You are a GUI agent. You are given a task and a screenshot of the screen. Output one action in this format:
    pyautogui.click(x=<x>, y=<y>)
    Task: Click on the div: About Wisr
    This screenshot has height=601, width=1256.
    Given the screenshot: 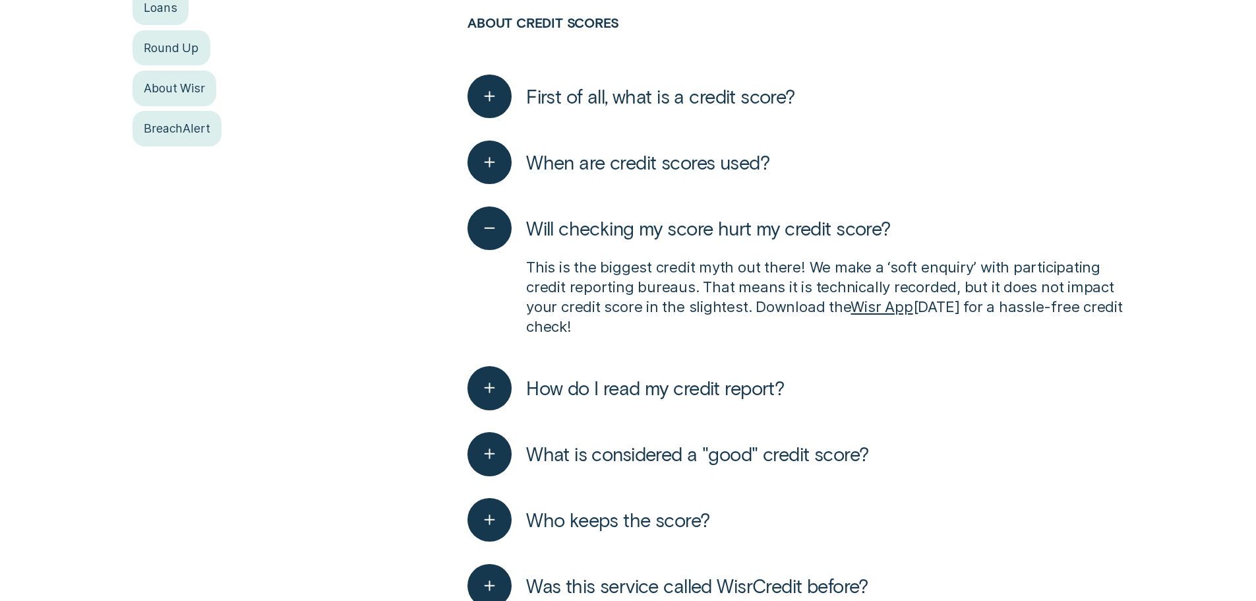 What is the action you would take?
    pyautogui.click(x=175, y=88)
    